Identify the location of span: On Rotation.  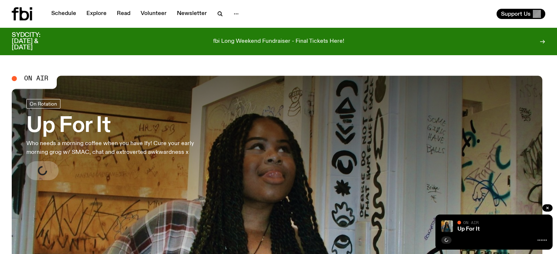
(43, 104).